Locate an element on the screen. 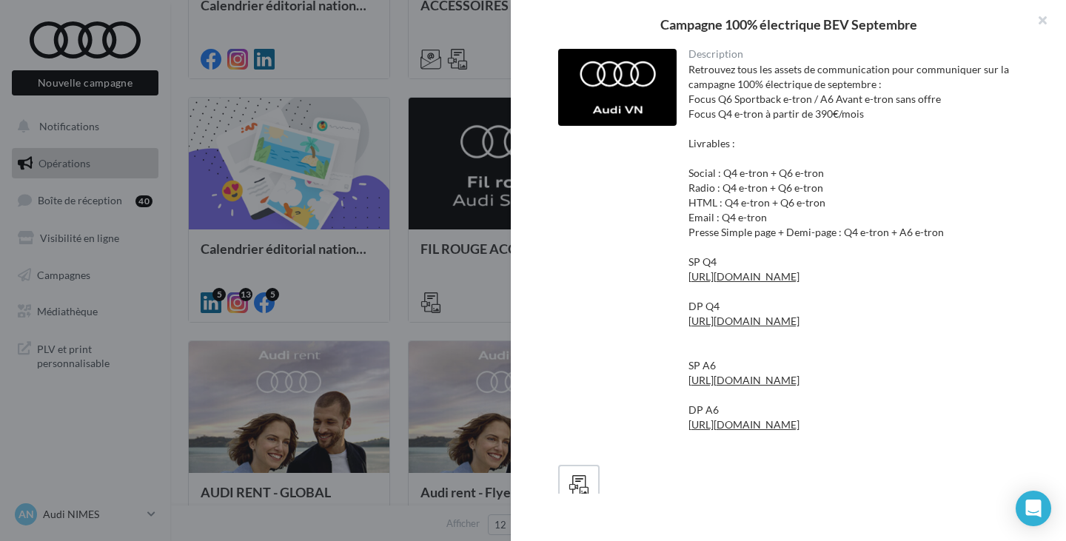 This screenshot has height=541, width=1066. div: Description is located at coordinates (854, 54).